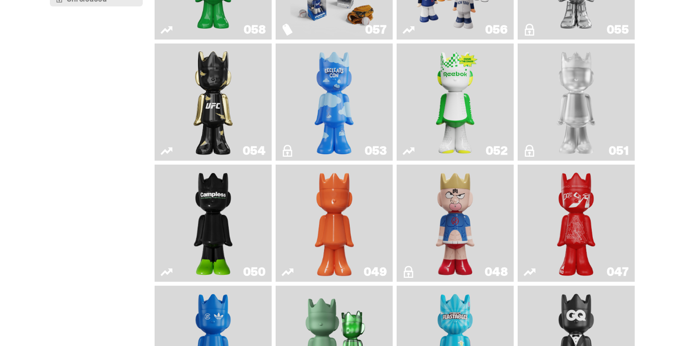 Image resolution: width=692 pixels, height=346 pixels. Describe the element at coordinates (375, 272) in the screenshot. I see `div: 049` at that location.